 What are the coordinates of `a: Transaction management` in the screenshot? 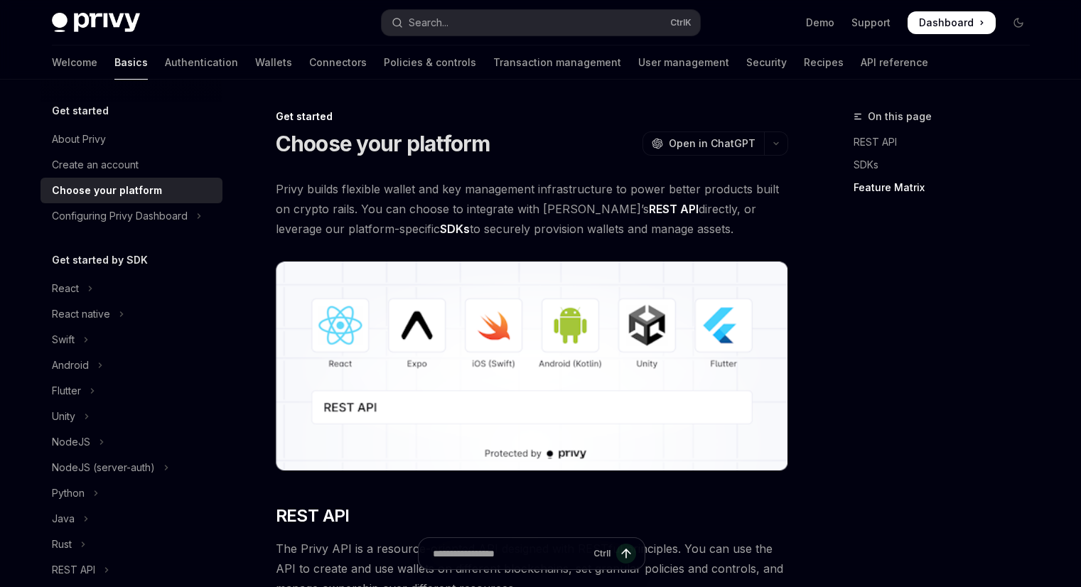 It's located at (557, 63).